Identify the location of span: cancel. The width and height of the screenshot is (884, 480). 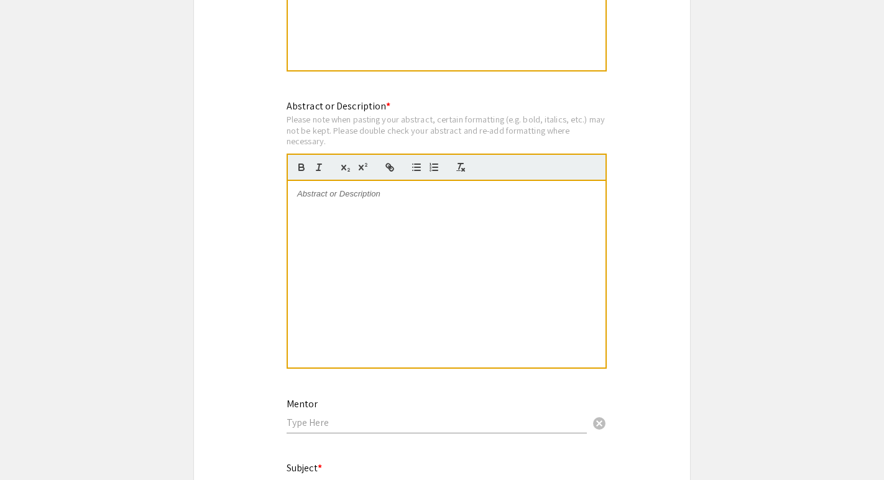
(599, 423).